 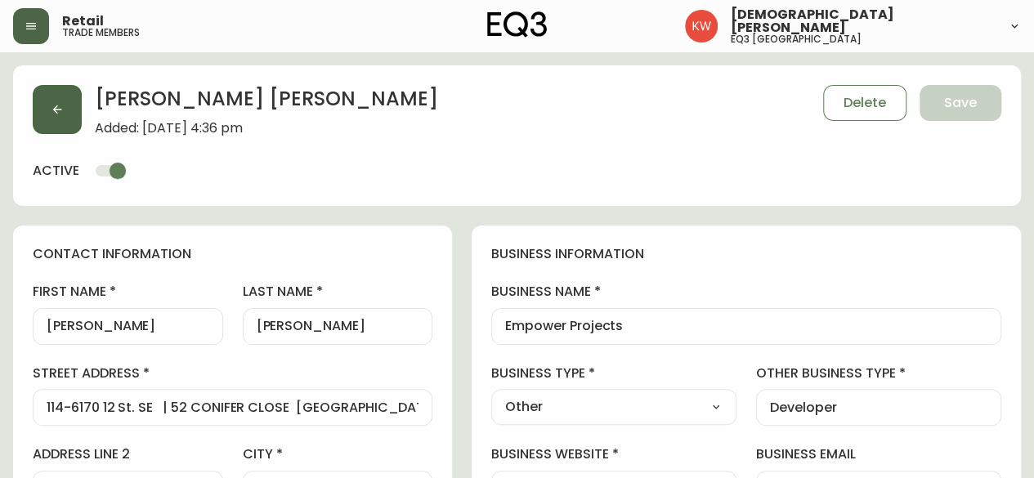 I want to click on label: street address, so click(x=232, y=374).